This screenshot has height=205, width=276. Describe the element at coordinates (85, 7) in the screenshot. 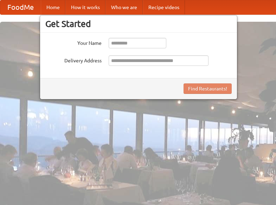

I see `a: How it works` at that location.